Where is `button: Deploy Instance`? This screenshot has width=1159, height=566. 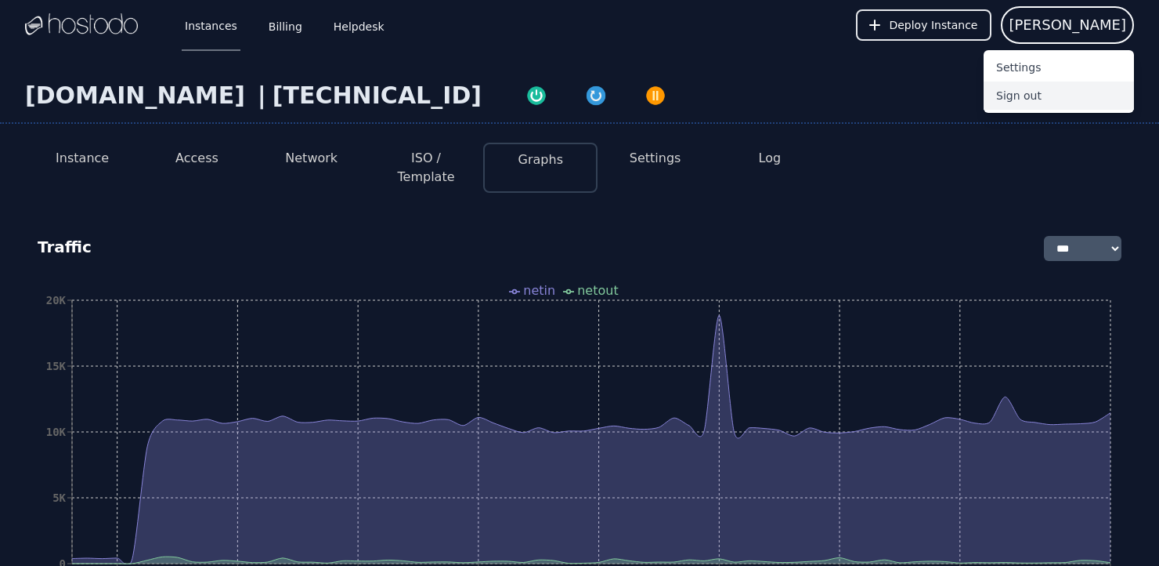
button: Deploy Instance is located at coordinates (924, 25).